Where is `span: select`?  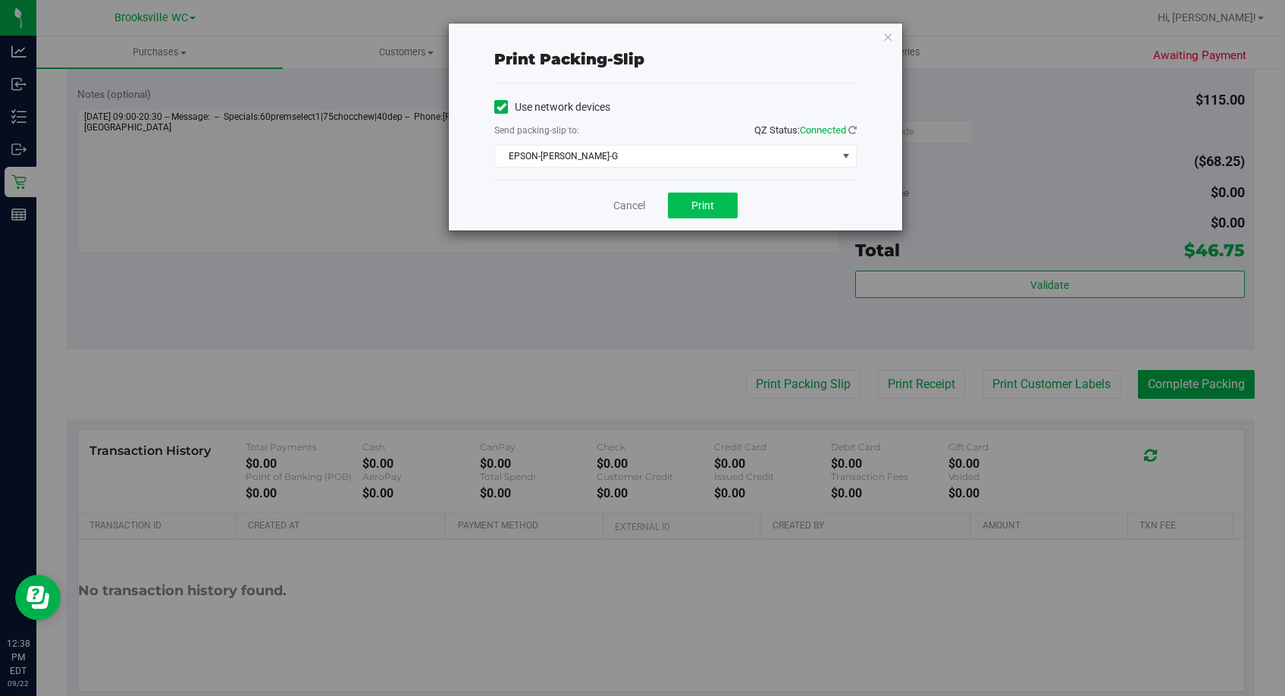 span: select is located at coordinates (846, 156).